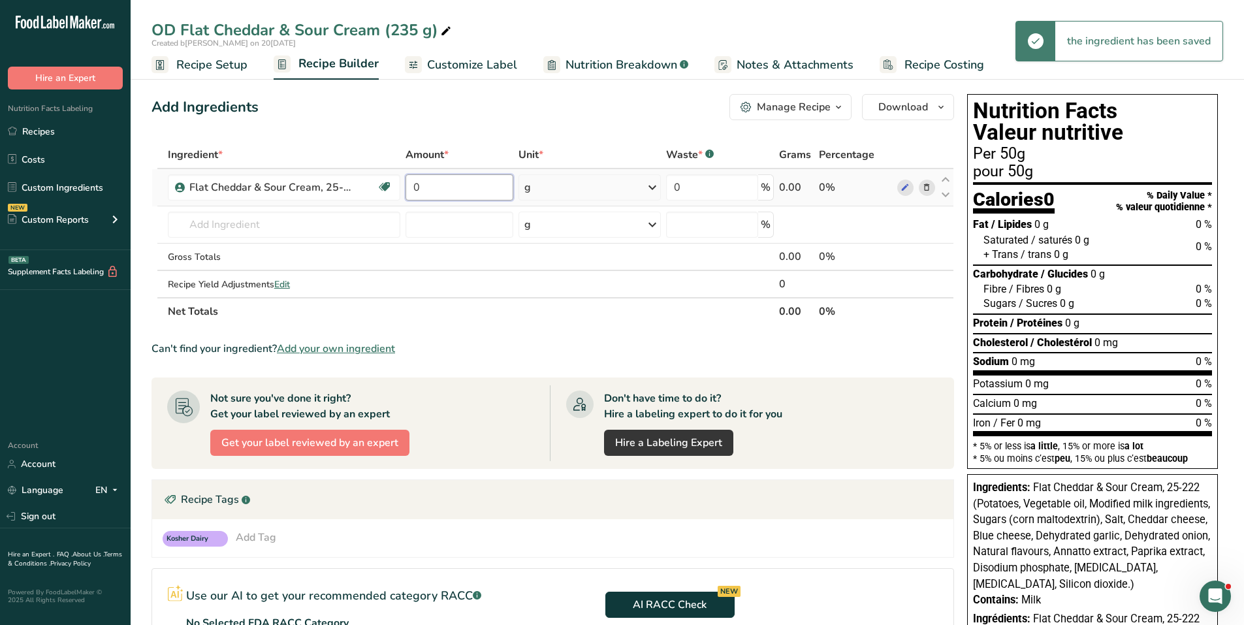  I want to click on div: Add Ingredients, so click(205, 107).